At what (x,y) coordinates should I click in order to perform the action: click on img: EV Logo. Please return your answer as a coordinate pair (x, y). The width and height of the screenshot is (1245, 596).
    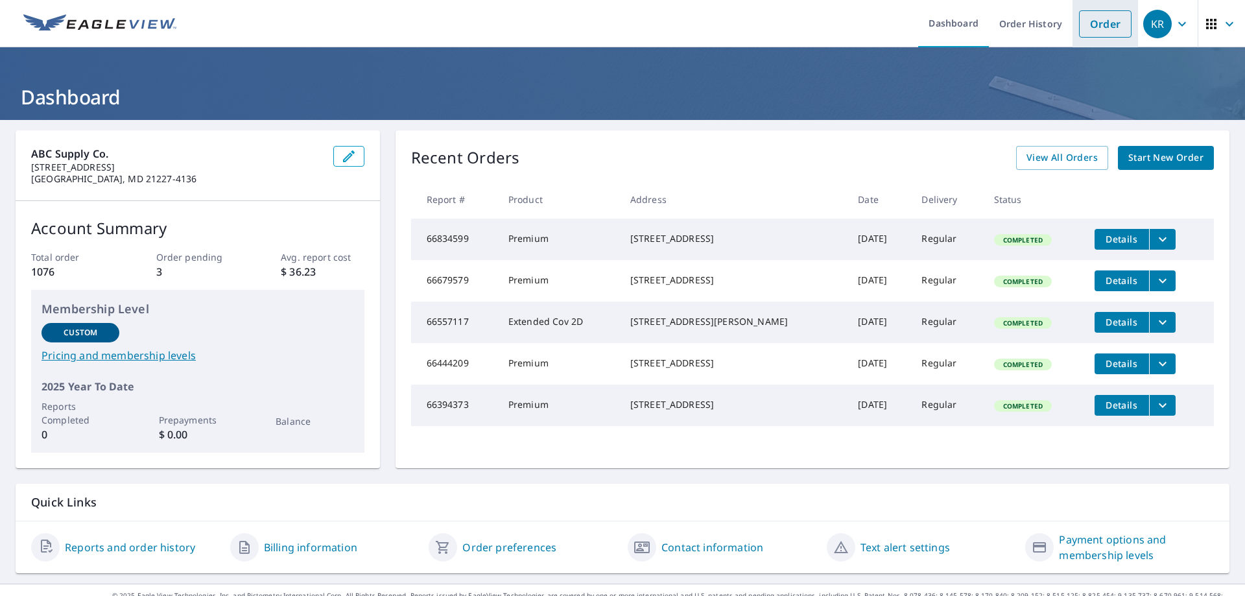
    Looking at the image, I should click on (100, 24).